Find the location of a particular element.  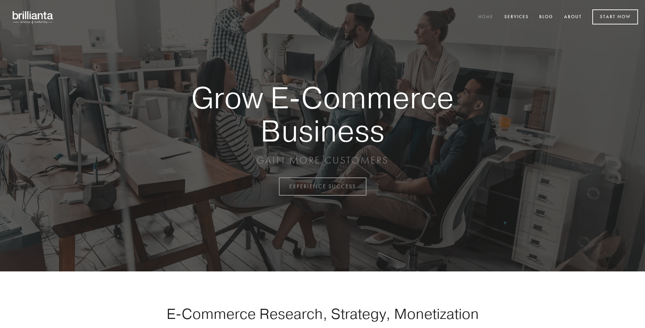

a: About is located at coordinates (572, 17).